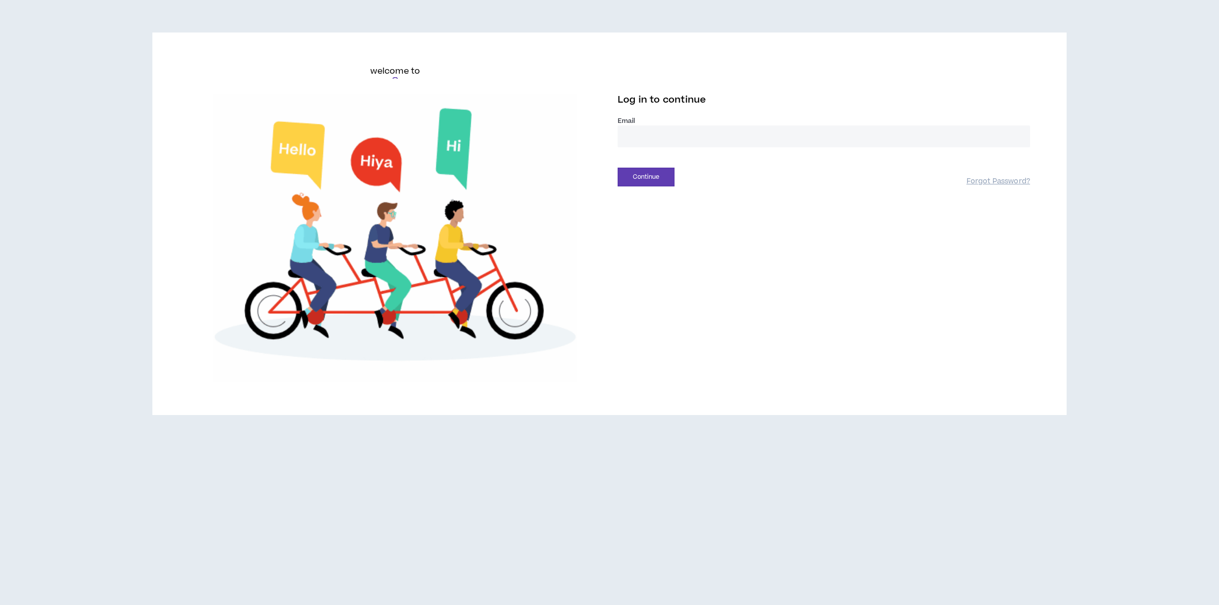 This screenshot has width=1219, height=605. I want to click on button: Continue, so click(646, 177).